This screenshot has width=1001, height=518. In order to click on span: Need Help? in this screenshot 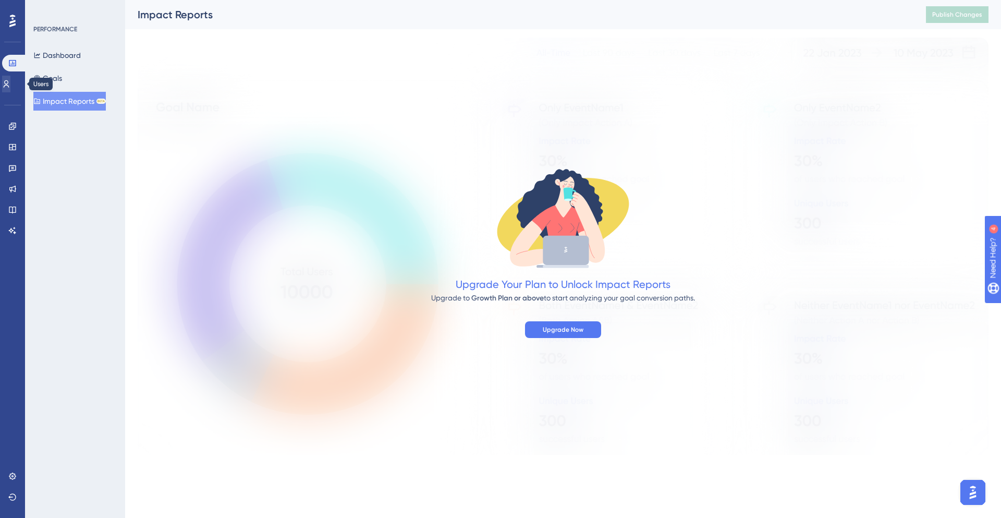, I will do `click(45, 9)`.